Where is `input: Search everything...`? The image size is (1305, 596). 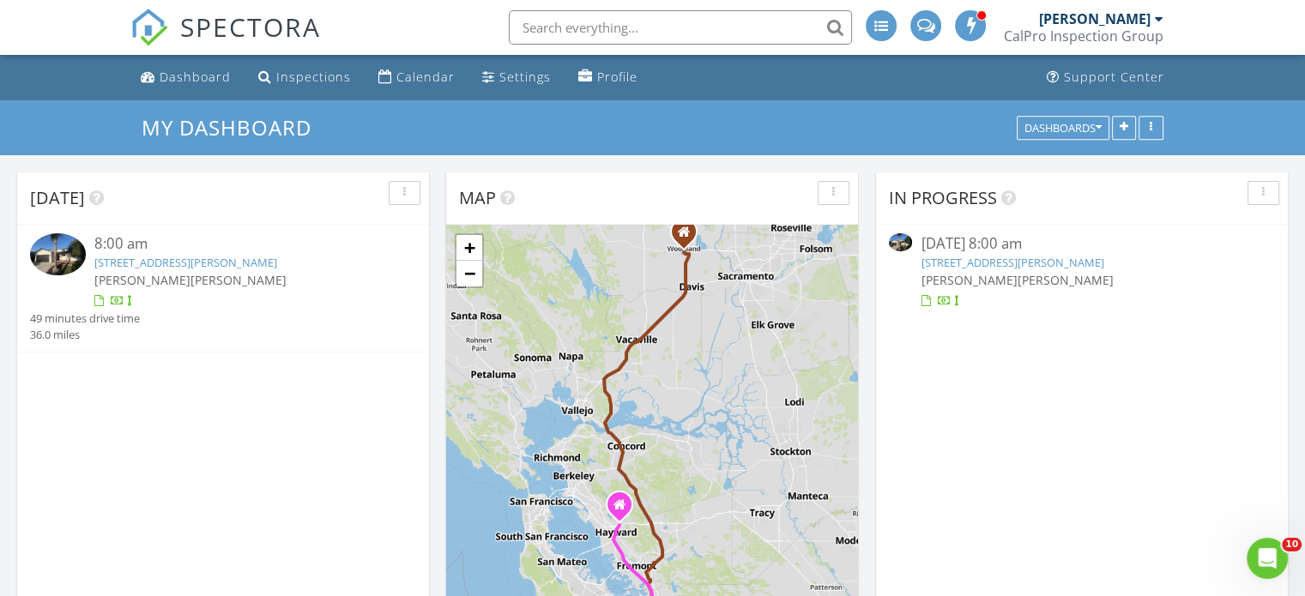
input: Search everything... is located at coordinates (680, 27).